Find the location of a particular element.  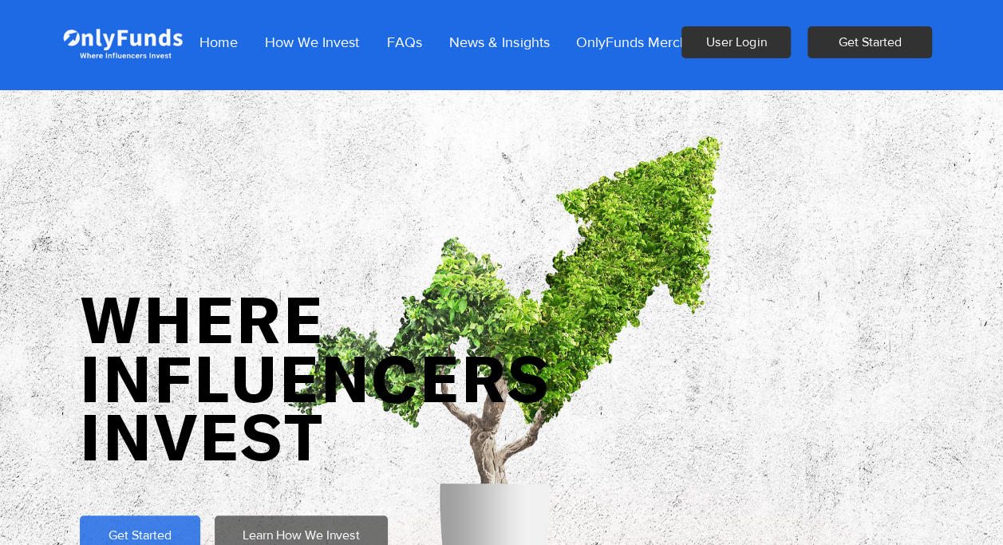

img: Onlyfunds logo in white on a blue background. is located at coordinates (122, 42).